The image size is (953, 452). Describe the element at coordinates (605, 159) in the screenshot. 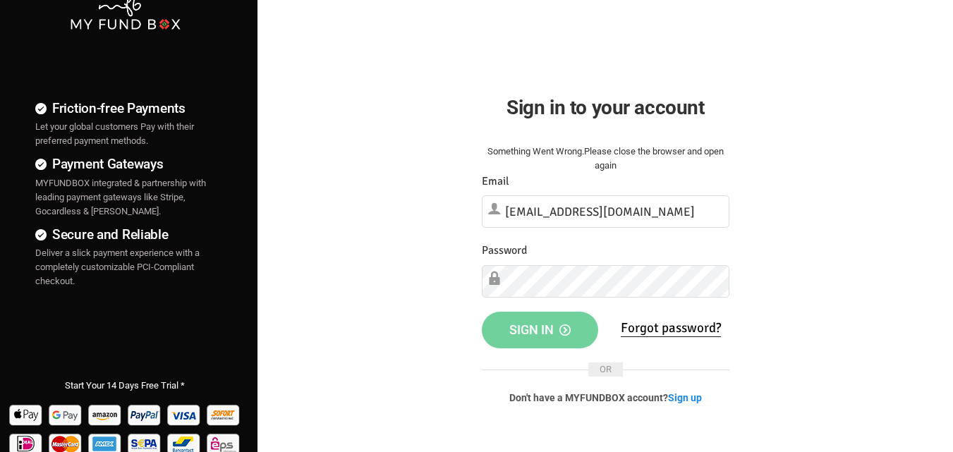

I see `div: Something Went Wrong.Please close the browser and open again` at that location.